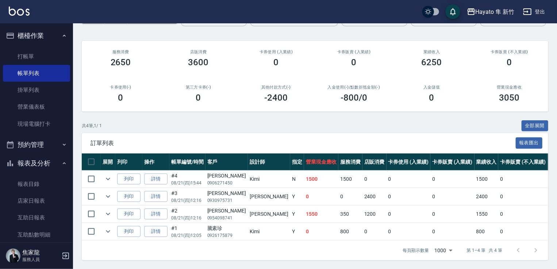 This screenshot has width=557, height=269. I want to click on h3: 3050, so click(510, 98).